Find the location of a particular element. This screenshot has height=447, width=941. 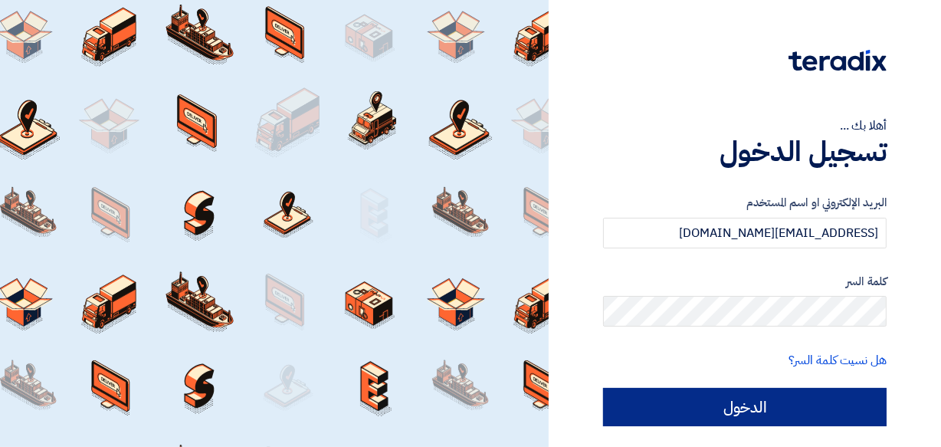

input: أدخل بريد العمل الإلكتروني او اسم المستخدم الخاص بك ... is located at coordinates (745, 233).